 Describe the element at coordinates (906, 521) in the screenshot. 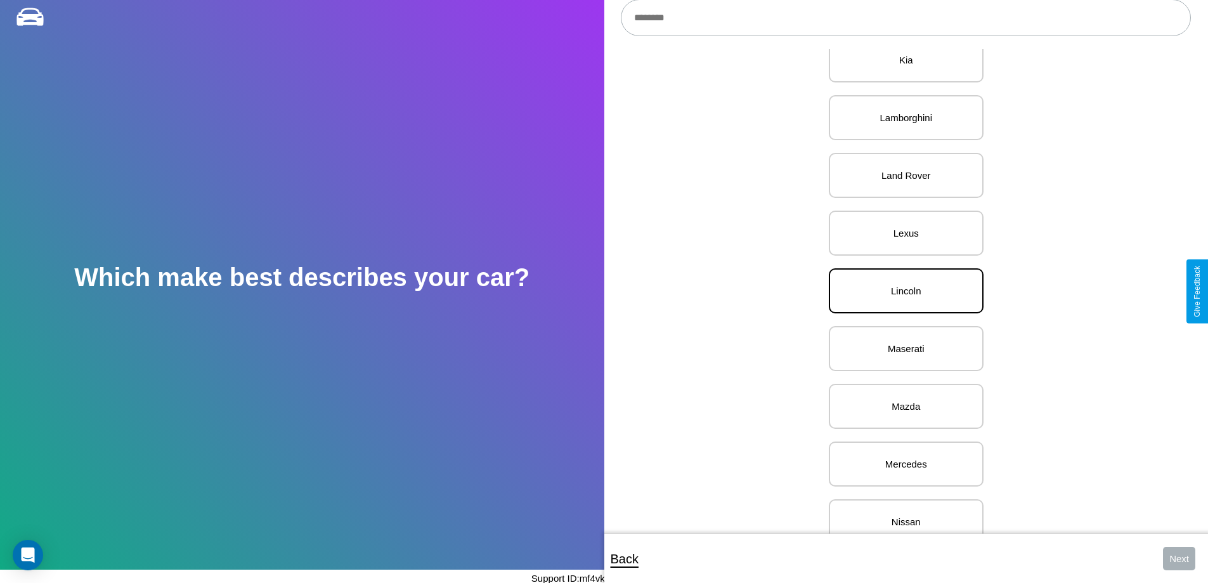

I see `p: Nissan` at that location.